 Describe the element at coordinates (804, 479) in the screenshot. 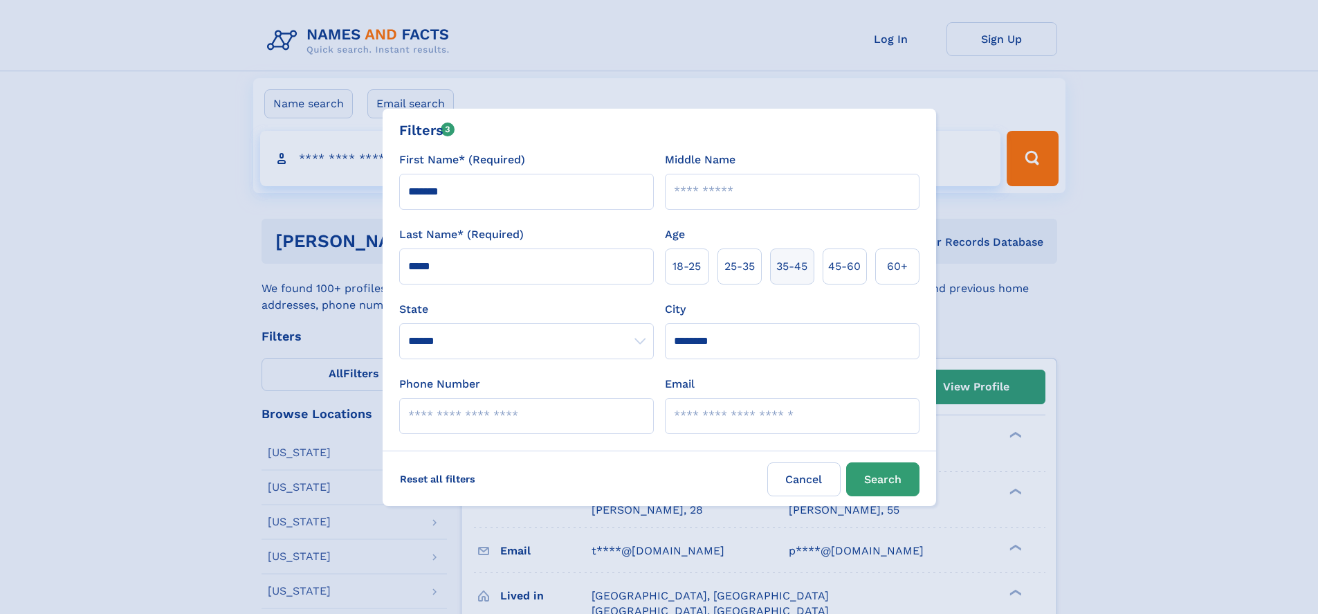

I see `label: Cancel` at that location.